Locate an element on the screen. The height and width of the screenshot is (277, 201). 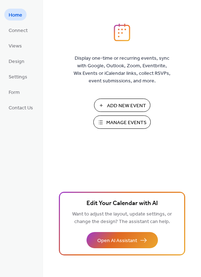
a: Design is located at coordinates (17, 61).